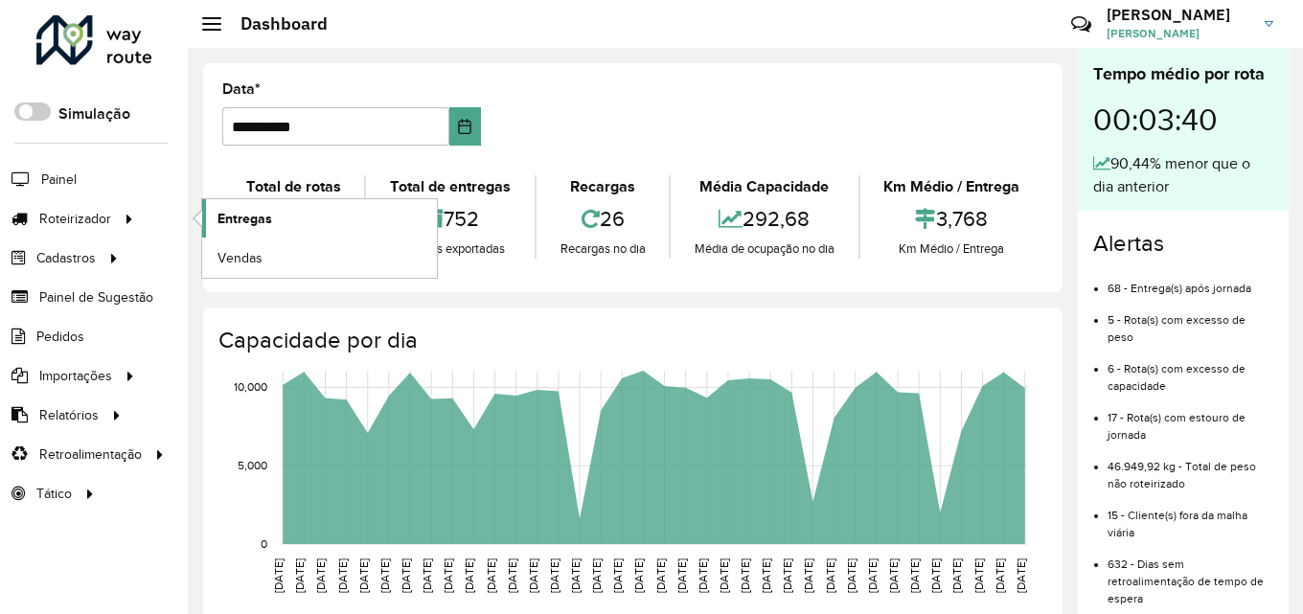 The height and width of the screenshot is (614, 1303). I want to click on span: Tático, so click(54, 494).